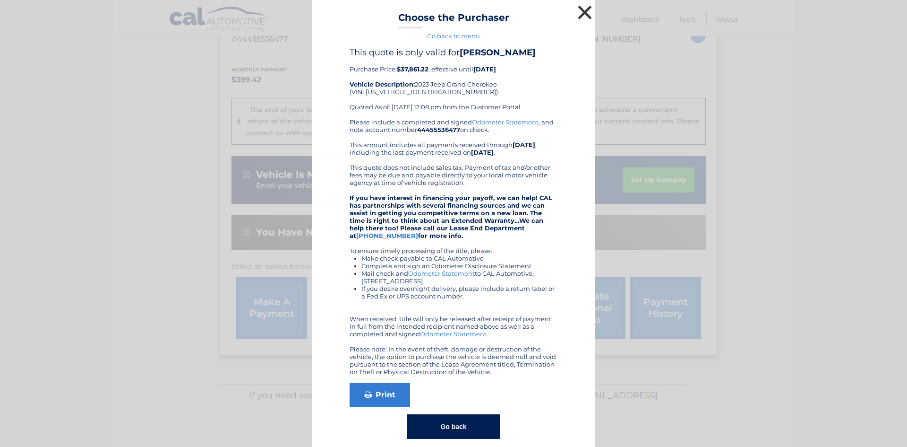 The width and height of the screenshot is (907, 447). I want to click on div: Please include a completed and signed , and note account number on check. This amount includes al..., so click(454, 247).